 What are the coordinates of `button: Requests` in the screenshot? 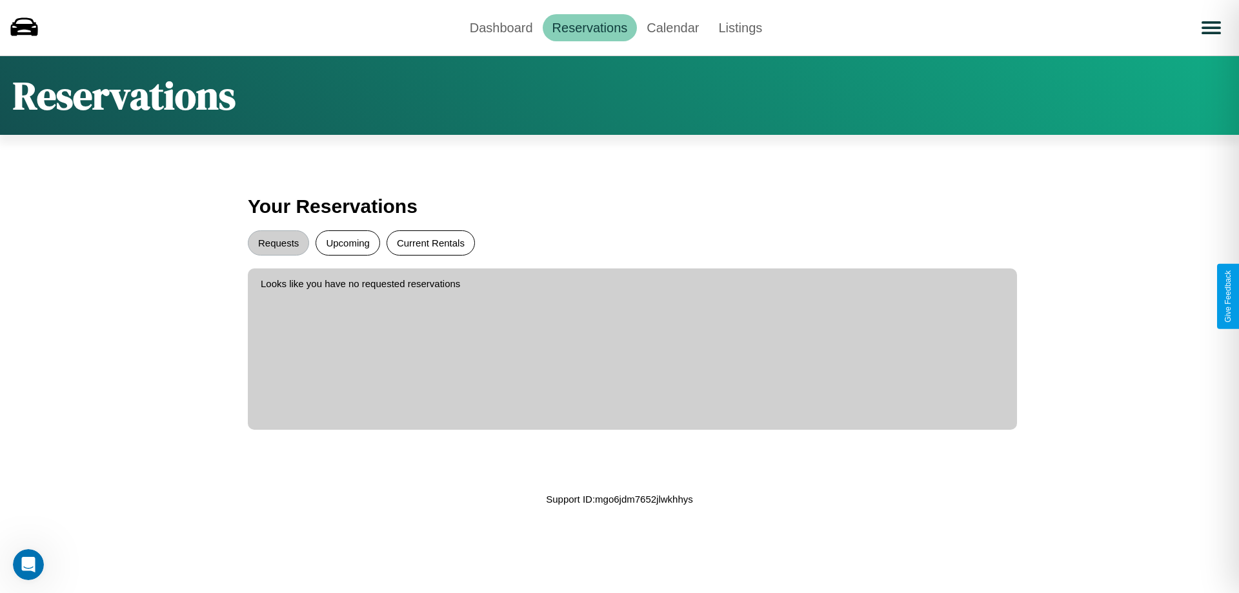 It's located at (278, 243).